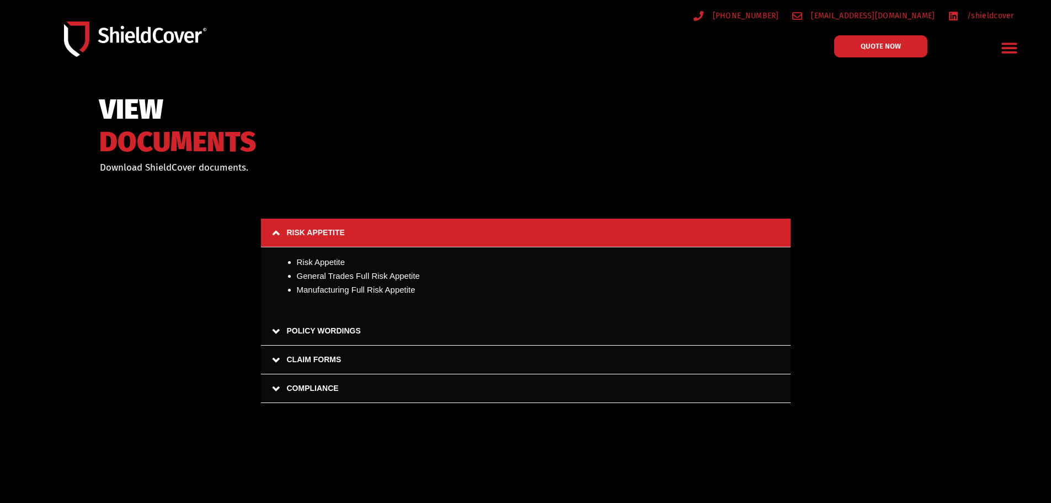  I want to click on p: Download ShieldCover documents., so click(306, 168).